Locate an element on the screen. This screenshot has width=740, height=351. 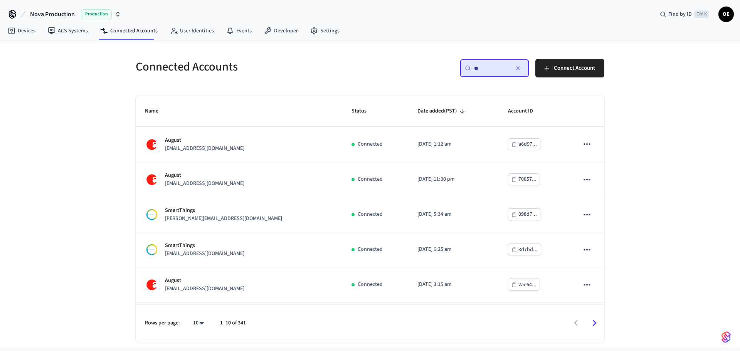
button: 098d7... is located at coordinates (524, 214).